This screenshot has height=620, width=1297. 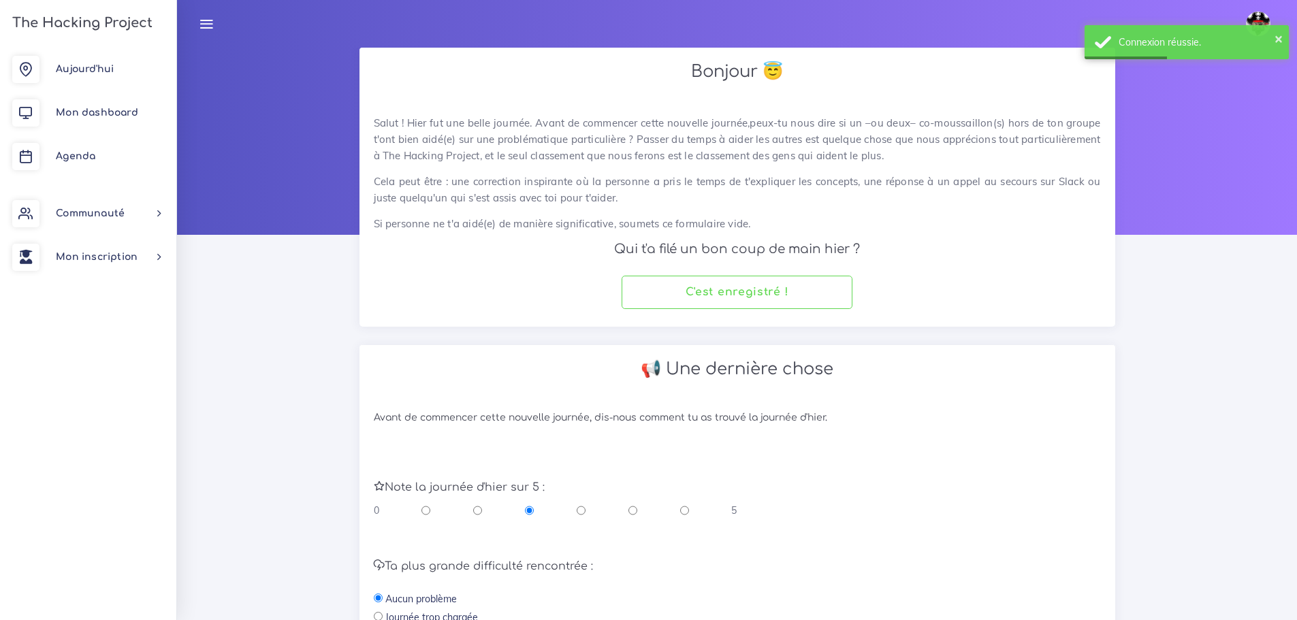 I want to click on h4: Qui t'a filé un bon coup de main hier ?, so click(x=737, y=249).